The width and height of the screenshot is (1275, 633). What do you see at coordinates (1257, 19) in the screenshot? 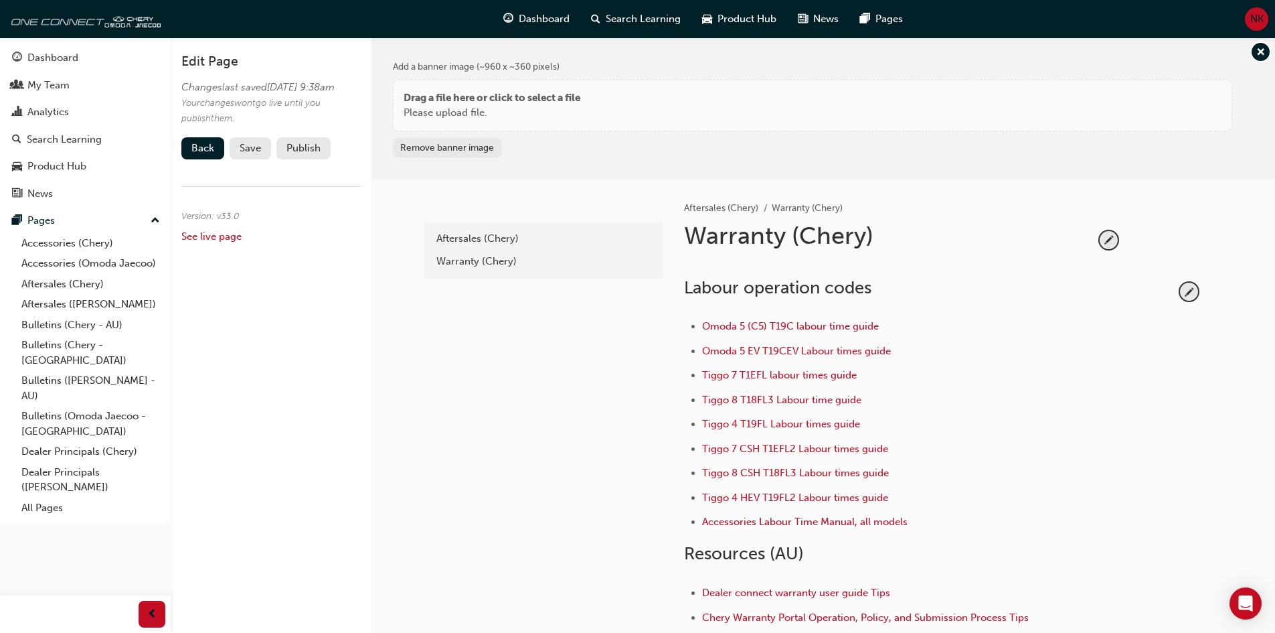
I see `span: NK` at bounding box center [1257, 19].